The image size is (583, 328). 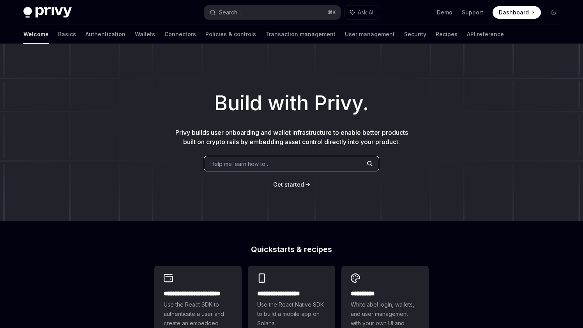 What do you see at coordinates (291, 314) in the screenshot?
I see `span: Use the React Native SDK to build a mobile app on Solana.` at bounding box center [291, 314].